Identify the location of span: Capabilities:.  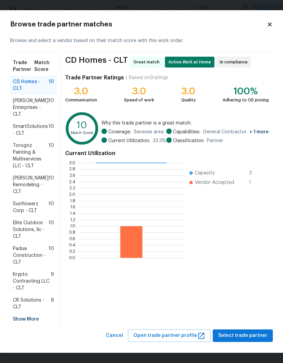
(187, 132).